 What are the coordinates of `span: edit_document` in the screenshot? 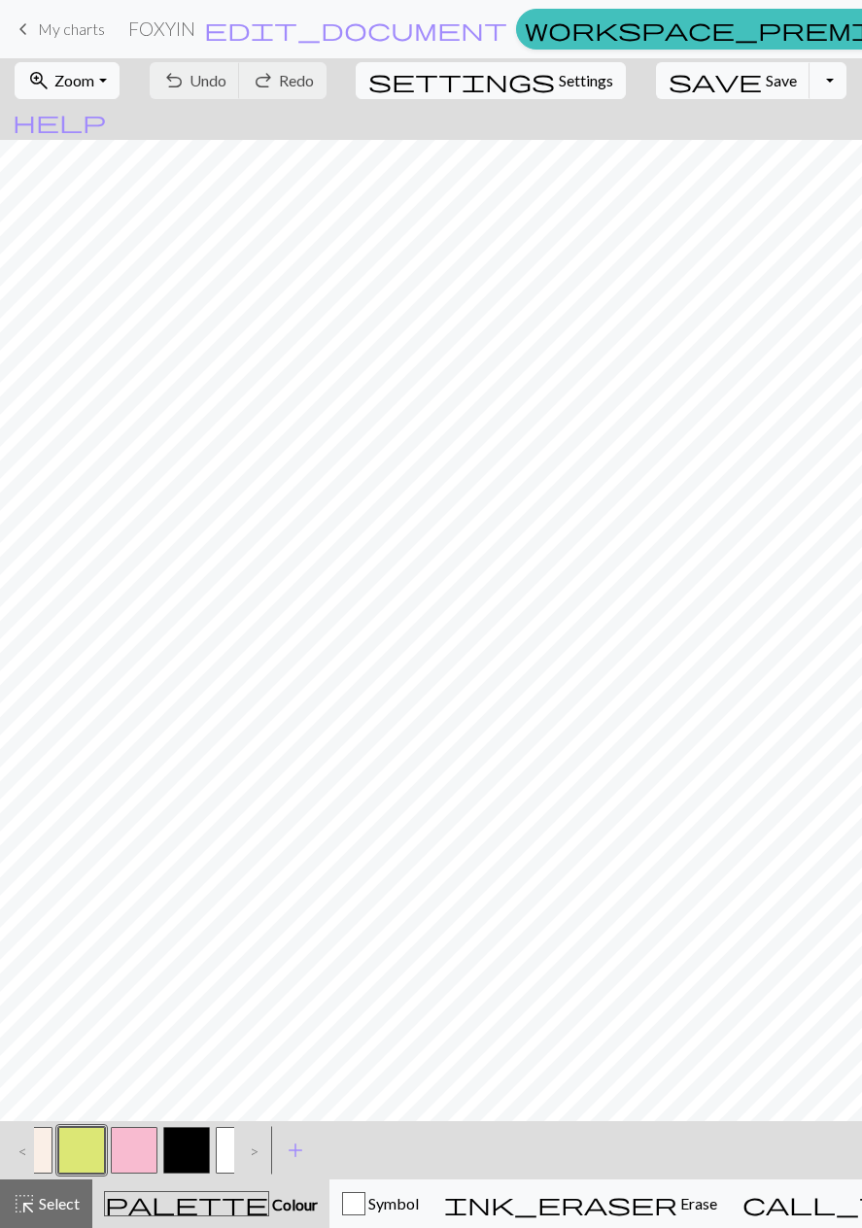 It's located at (355, 29).